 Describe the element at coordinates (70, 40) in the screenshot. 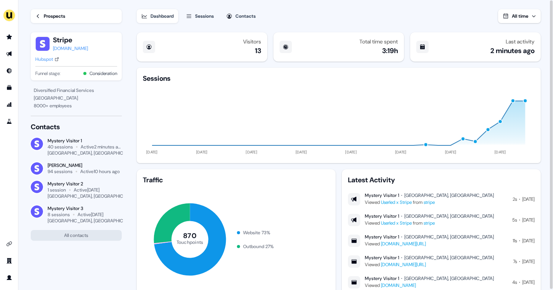

I see `button: Stripe` at that location.